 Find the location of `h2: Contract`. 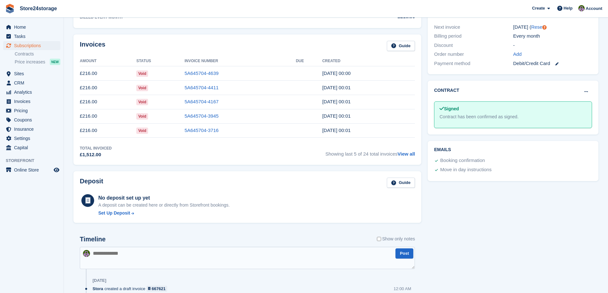

h2: Contract is located at coordinates (446, 90).